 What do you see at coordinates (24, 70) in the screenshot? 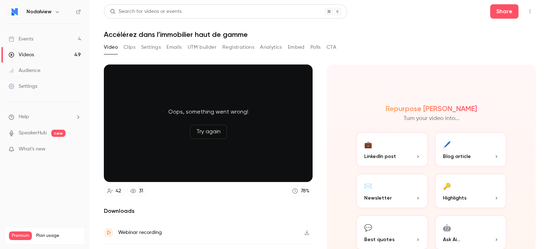
I see `div: Audience` at bounding box center [24, 70].